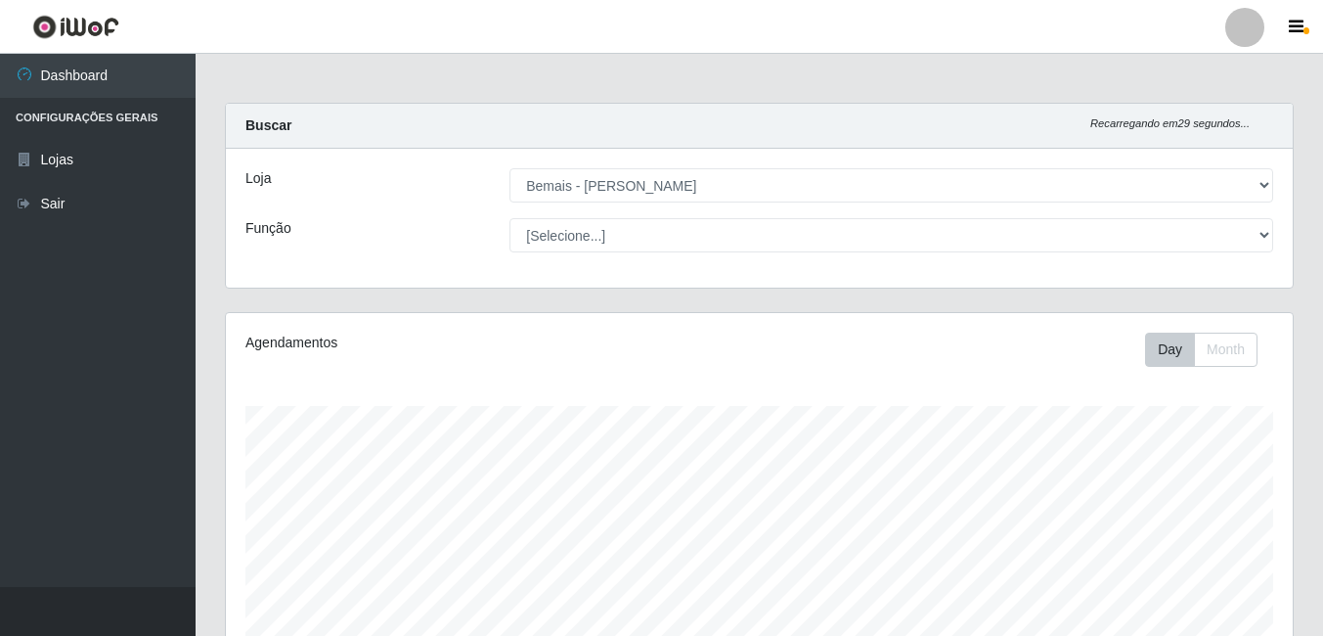 This screenshot has width=1323, height=636. I want to click on label: Função, so click(268, 228).